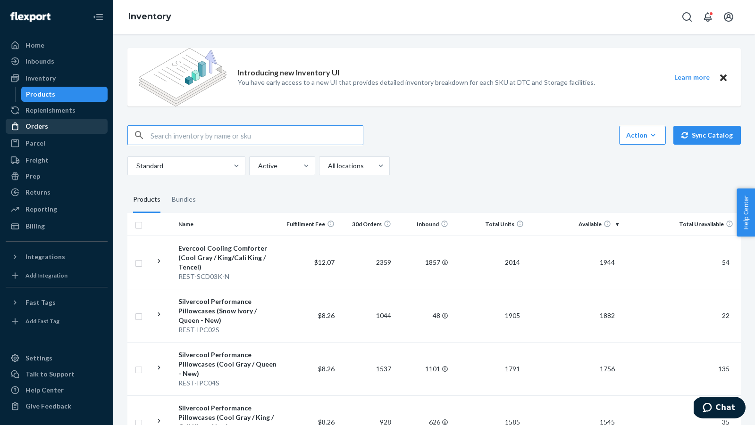 This screenshot has height=425, width=755. Describe the element at coordinates (50, 110) in the screenshot. I see `div: Replenishments` at that location.